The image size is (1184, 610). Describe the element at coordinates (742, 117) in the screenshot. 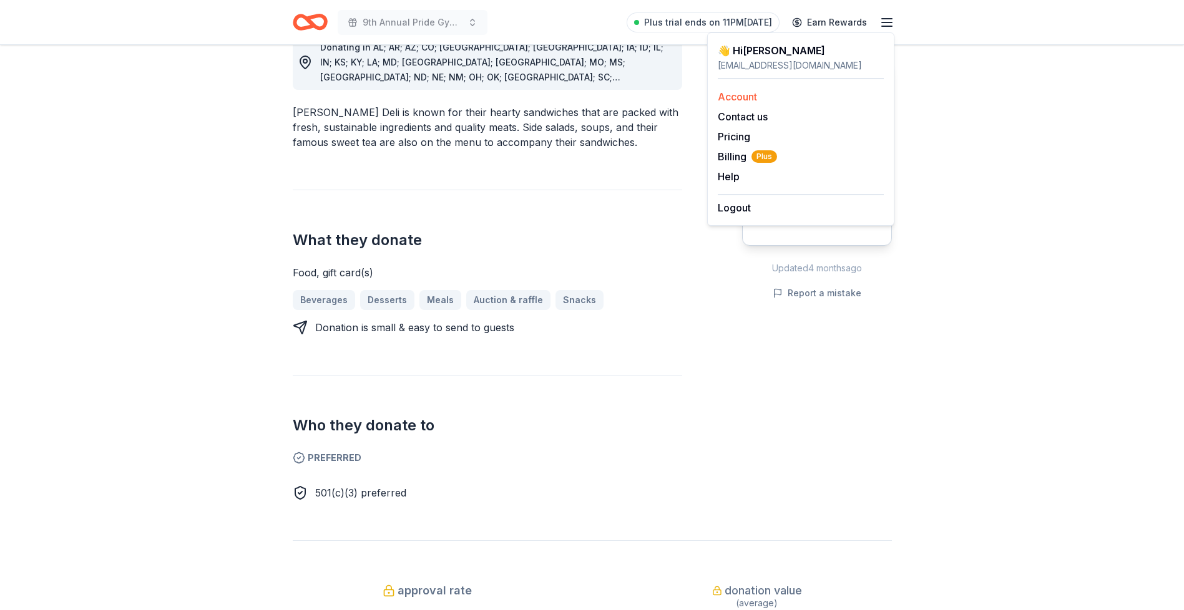

I see `button: Contact us` at that location.